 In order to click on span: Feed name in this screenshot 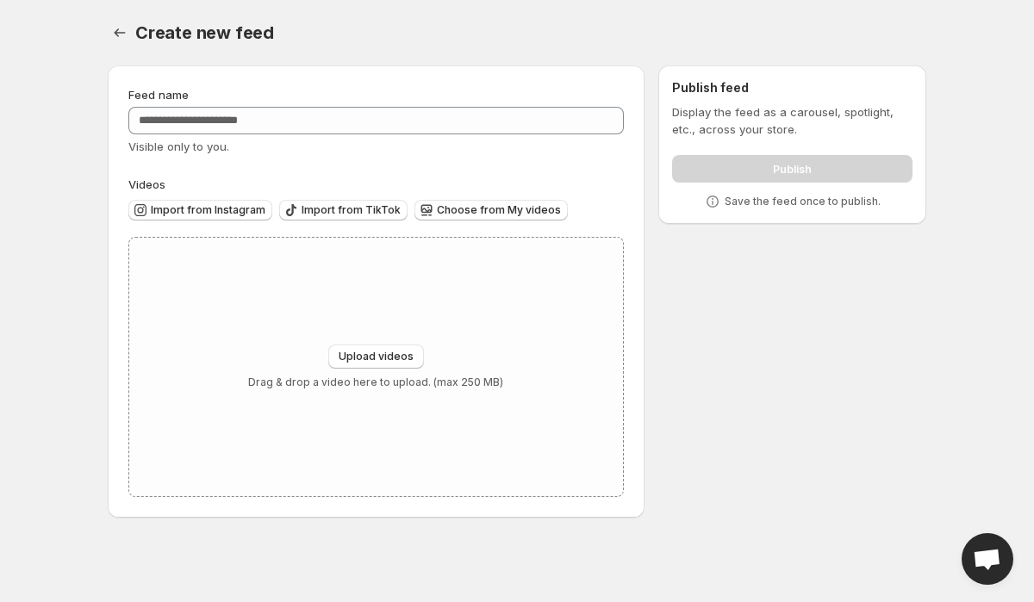, I will do `click(159, 95)`.